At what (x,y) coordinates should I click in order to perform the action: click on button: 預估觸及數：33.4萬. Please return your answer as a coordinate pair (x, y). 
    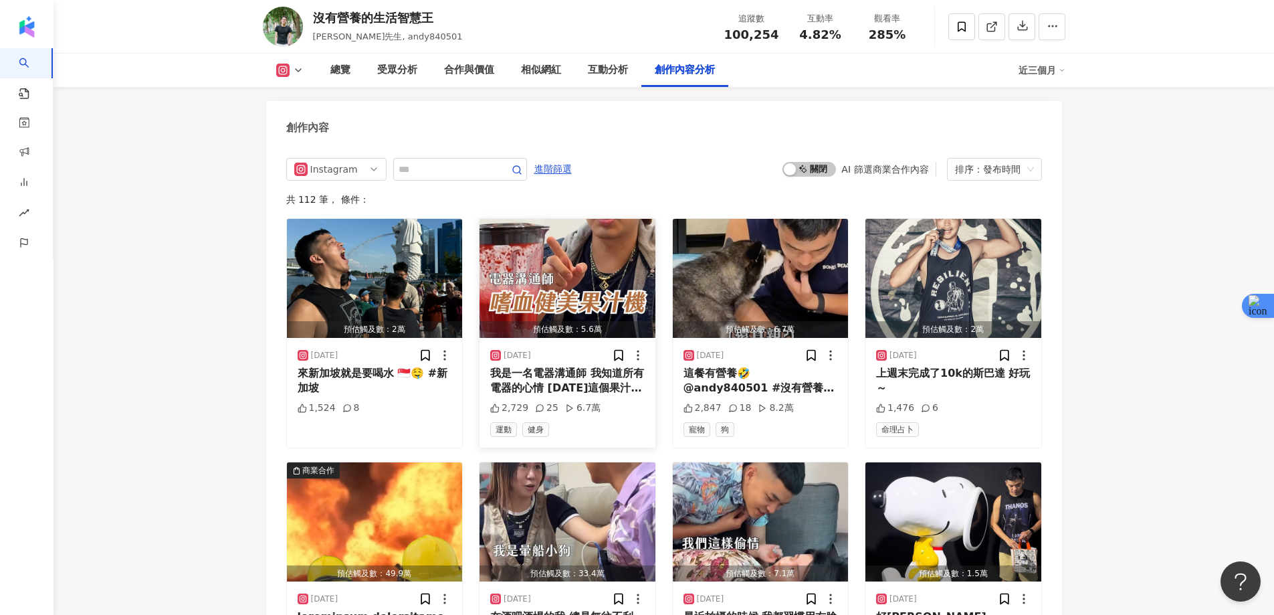
    Looking at the image, I should click on (567, 522).